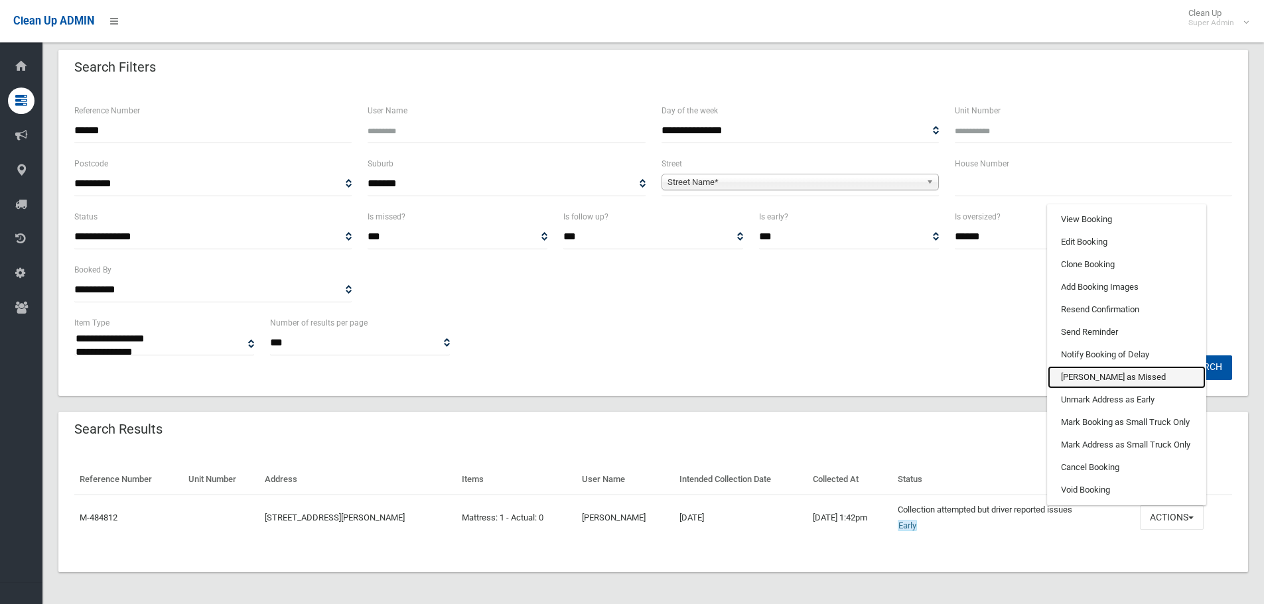 This screenshot has height=604, width=1264. Describe the element at coordinates (1127, 287) in the screenshot. I see `a: Add Booking Images` at that location.